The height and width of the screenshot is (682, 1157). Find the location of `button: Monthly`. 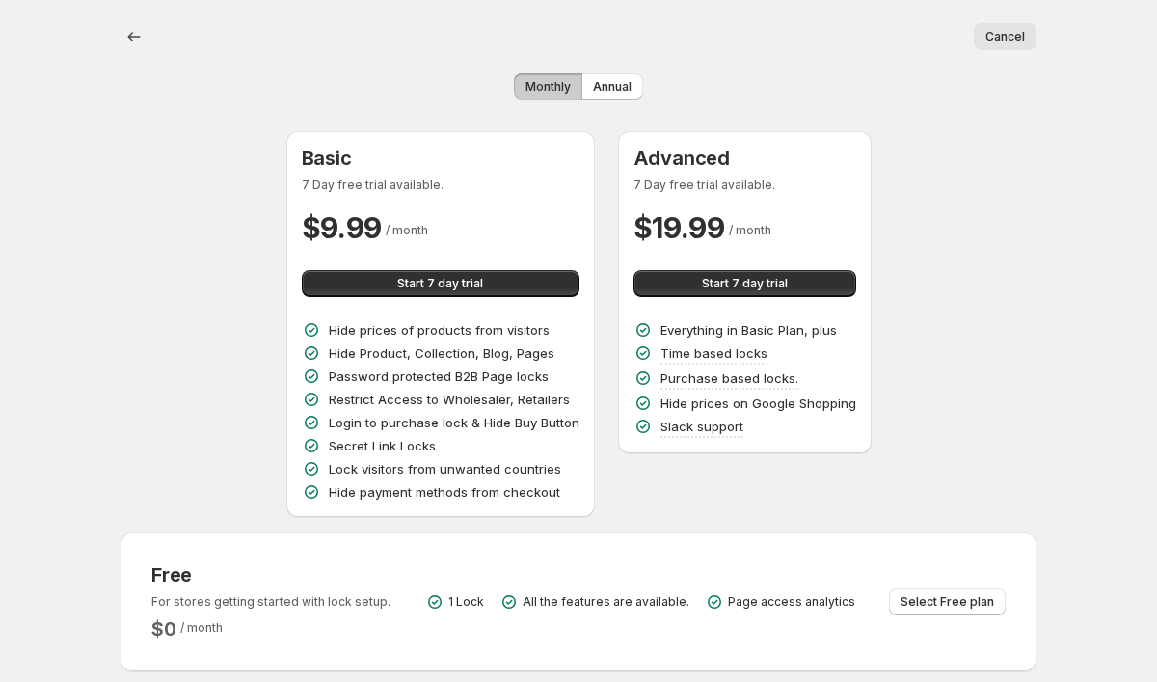

button: Monthly is located at coordinates (548, 87).